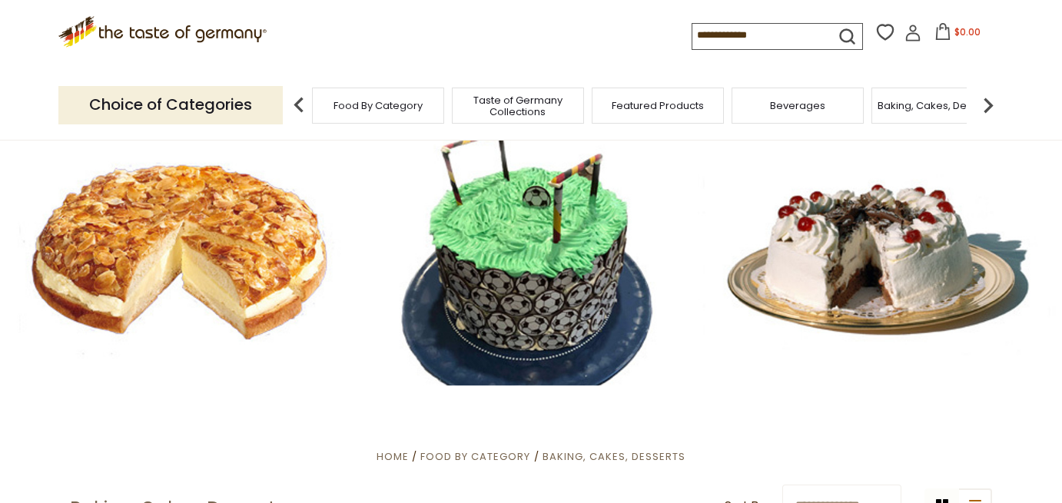 Image resolution: width=1062 pixels, height=503 pixels. Describe the element at coordinates (957, 35) in the screenshot. I see `button: $0.00` at that location.